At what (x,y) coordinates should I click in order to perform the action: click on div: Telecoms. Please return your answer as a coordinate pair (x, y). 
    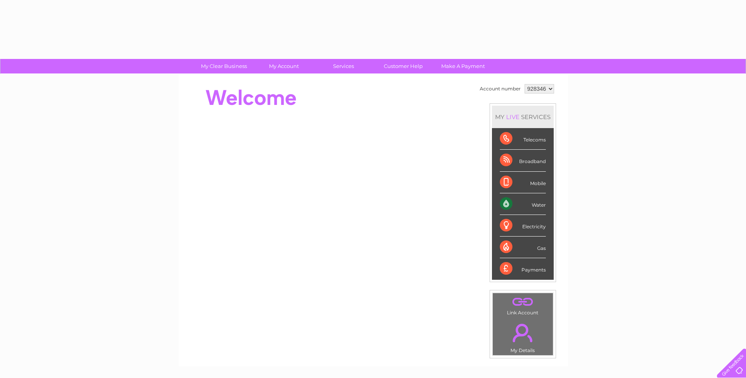
    Looking at the image, I should click on (523, 139).